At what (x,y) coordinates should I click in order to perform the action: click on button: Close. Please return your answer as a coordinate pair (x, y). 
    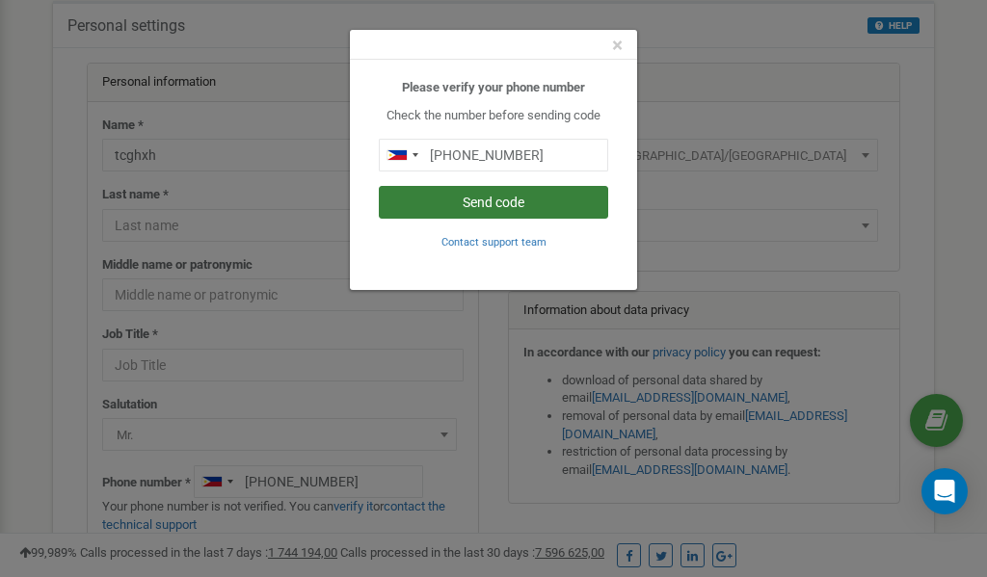
    Looking at the image, I should click on (617, 45).